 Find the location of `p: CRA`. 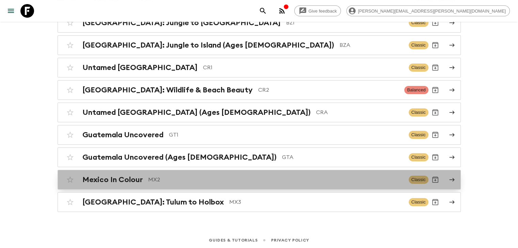

p: CRA is located at coordinates (359, 113).